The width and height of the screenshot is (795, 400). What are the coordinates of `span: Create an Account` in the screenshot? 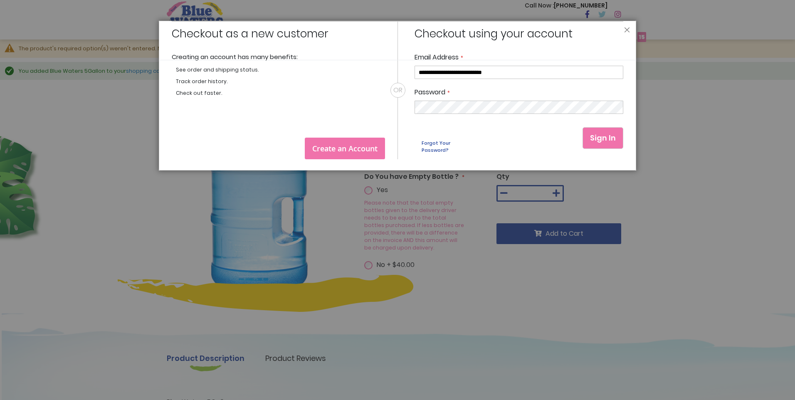 It's located at (345, 148).